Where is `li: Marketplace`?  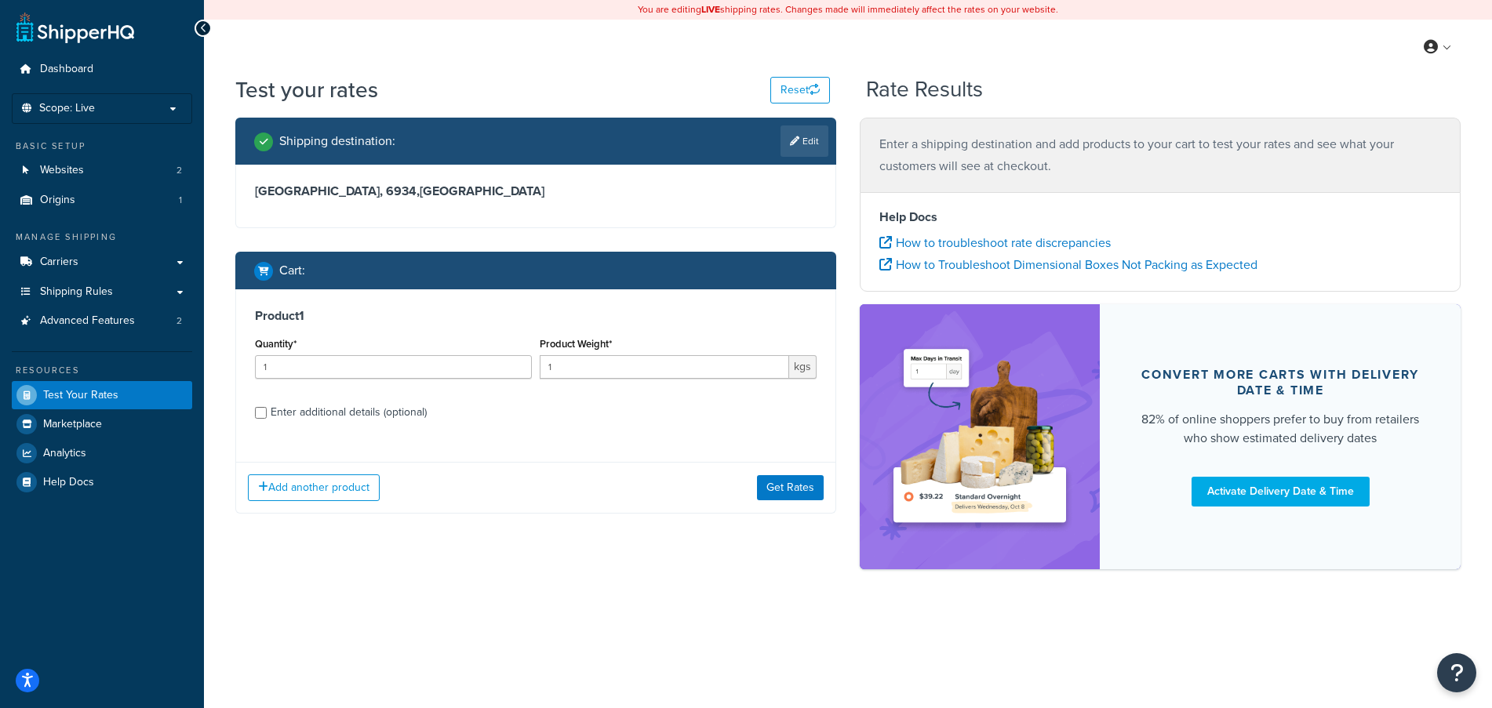 li: Marketplace is located at coordinates (102, 424).